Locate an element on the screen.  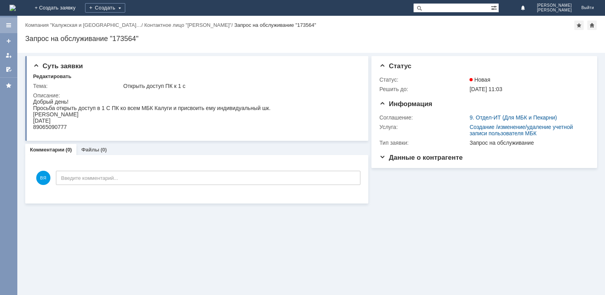
a: Мои согласования is located at coordinates (9, 69).